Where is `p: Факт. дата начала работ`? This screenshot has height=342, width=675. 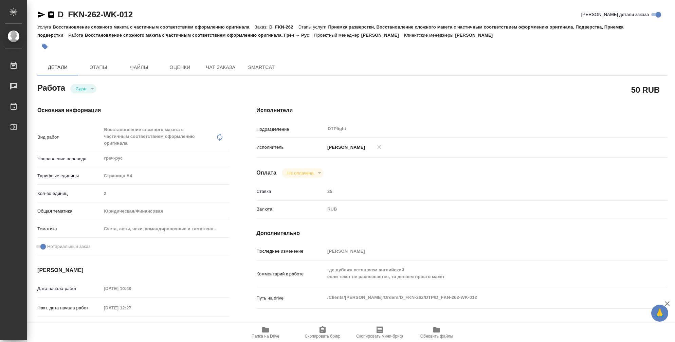
p: Факт. дата начала работ is located at coordinates (69, 308).